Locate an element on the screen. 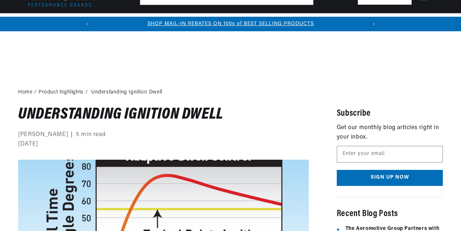 The height and width of the screenshot is (231, 461). summary: Motorcycle is located at coordinates (394, 22).